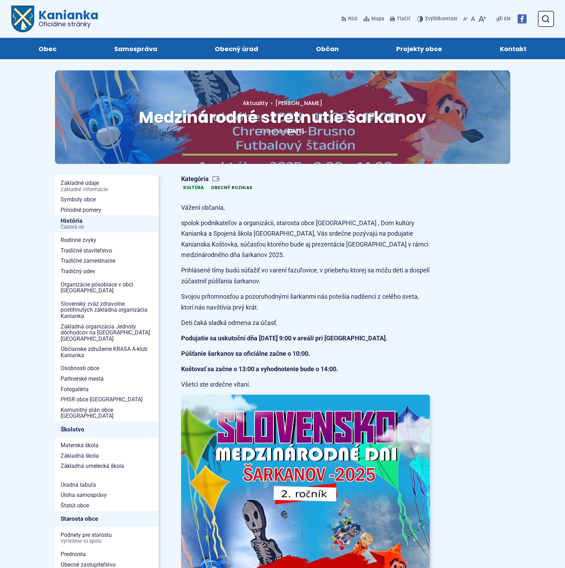  Describe the element at coordinates (107, 200) in the screenshot. I see `span: Symboly obce` at that location.